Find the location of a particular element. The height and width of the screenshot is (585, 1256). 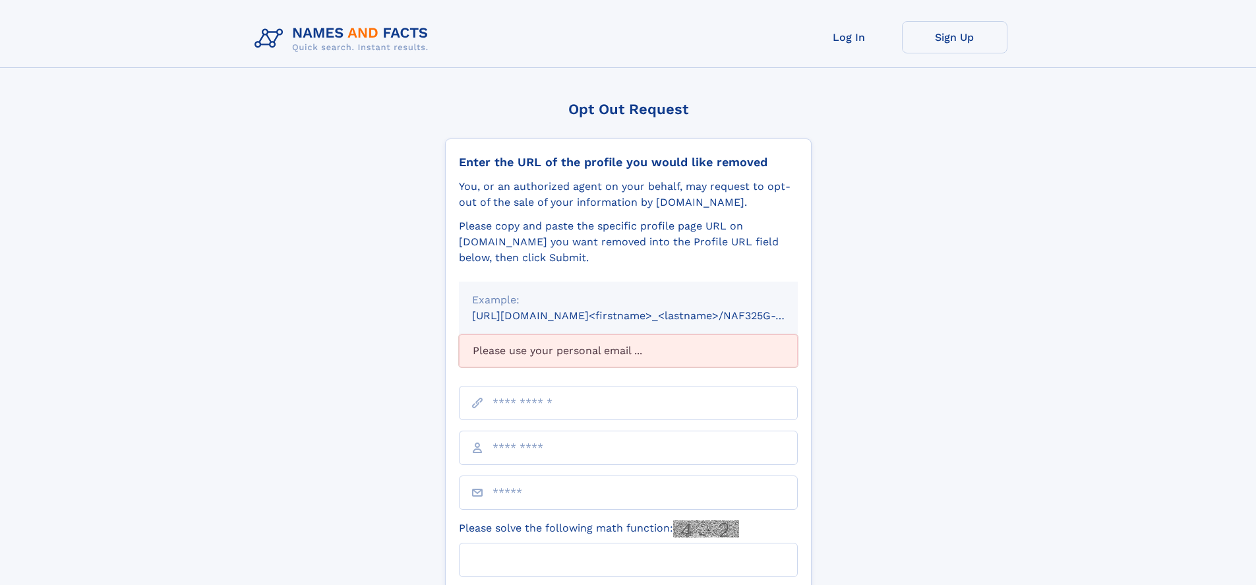

div: Example: is located at coordinates (628, 300).